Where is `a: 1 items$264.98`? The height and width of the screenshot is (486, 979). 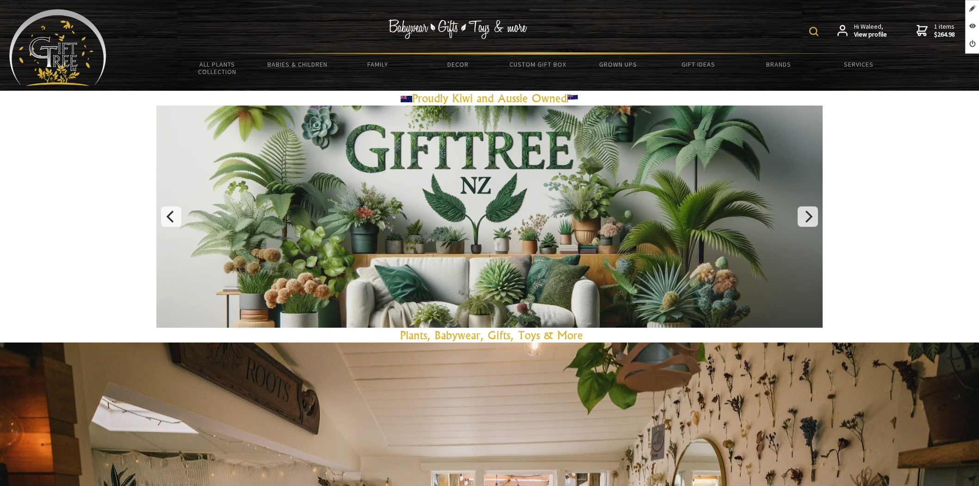 a: 1 items$264.98 is located at coordinates (936, 31).